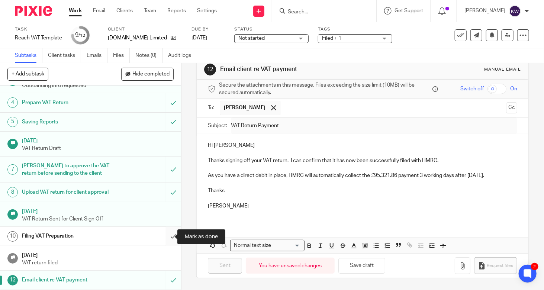  What do you see at coordinates (409, 11) in the screenshot?
I see `span: Get Support` at bounding box center [409, 11].